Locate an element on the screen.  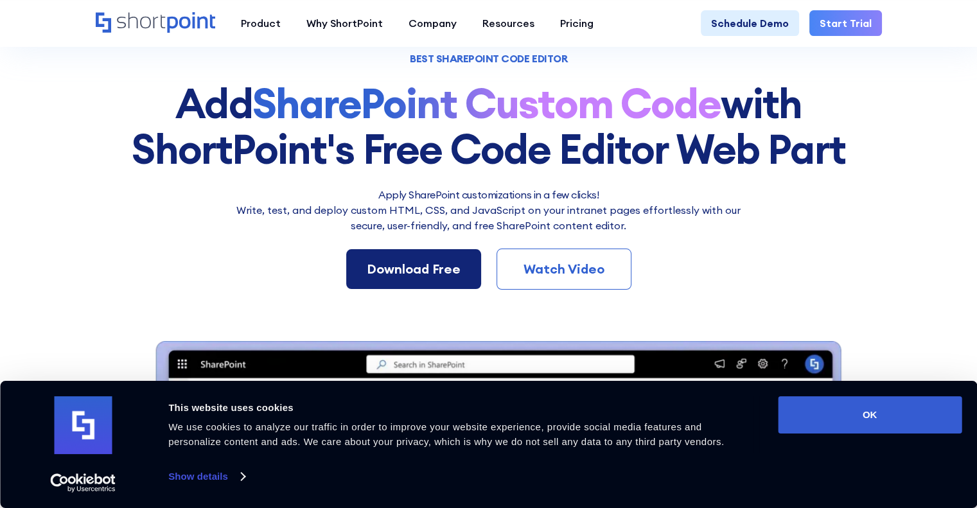
div: Company is located at coordinates (432, 23).